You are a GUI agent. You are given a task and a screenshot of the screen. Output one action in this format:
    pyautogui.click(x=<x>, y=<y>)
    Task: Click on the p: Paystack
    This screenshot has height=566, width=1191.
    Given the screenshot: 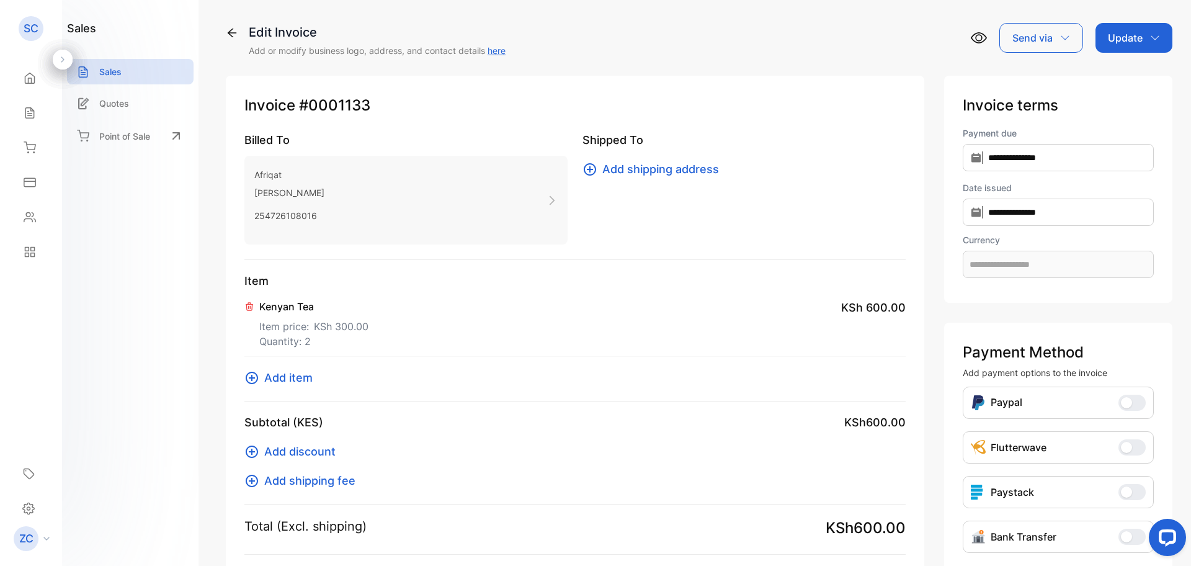 What is the action you would take?
    pyautogui.click(x=1012, y=492)
    